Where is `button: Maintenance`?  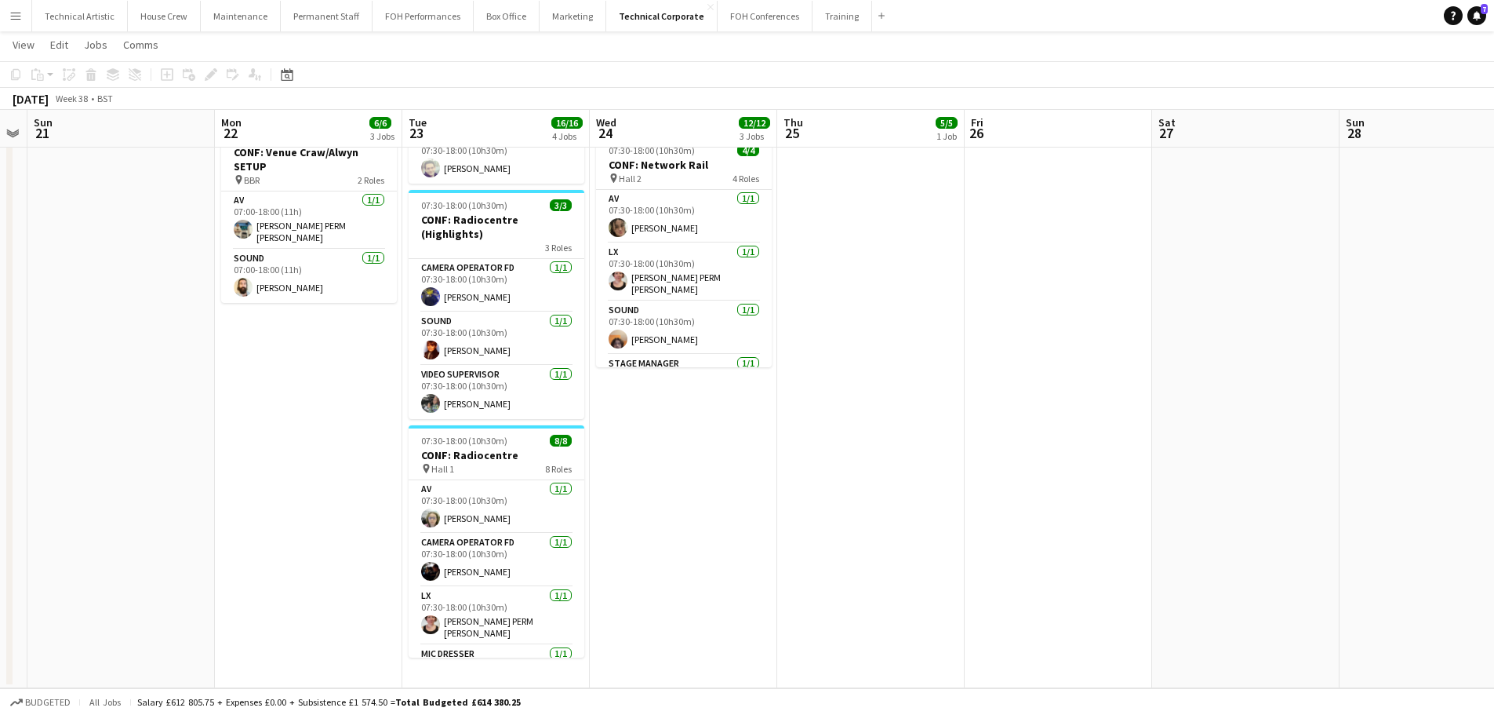
button: Maintenance is located at coordinates (241, 16).